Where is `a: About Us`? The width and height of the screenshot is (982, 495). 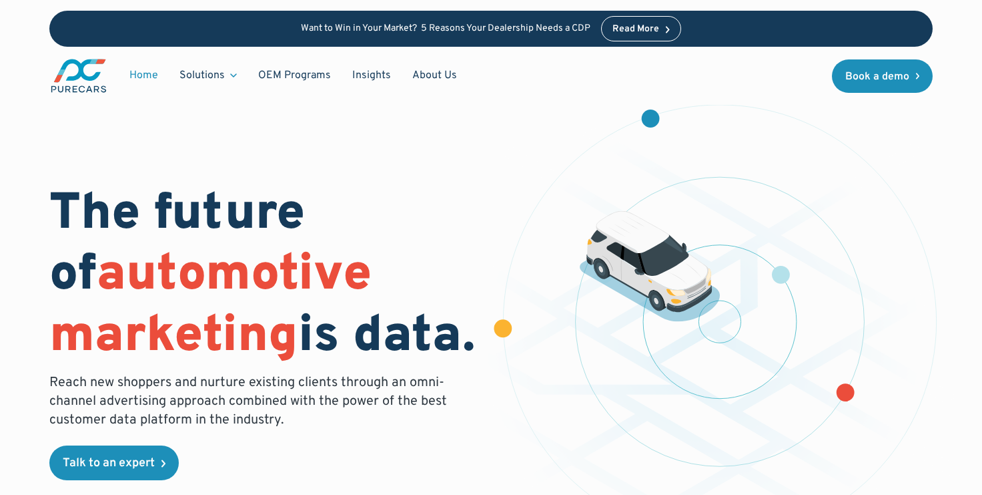 a: About Us is located at coordinates (434, 75).